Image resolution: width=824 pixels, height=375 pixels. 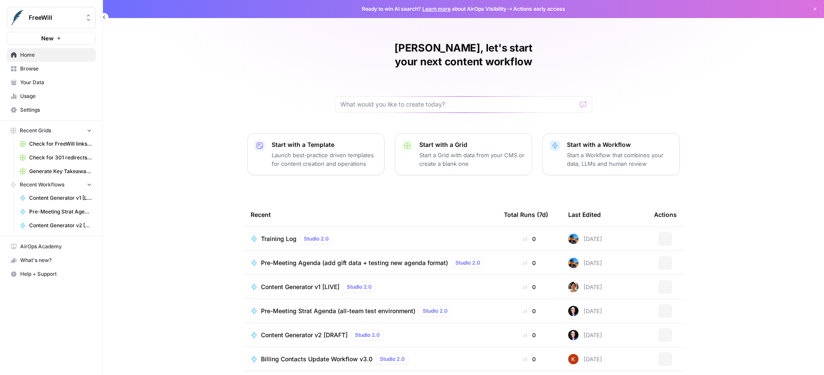 What do you see at coordinates (370, 214) in the screenshot?
I see `div: Recent` at bounding box center [370, 214].